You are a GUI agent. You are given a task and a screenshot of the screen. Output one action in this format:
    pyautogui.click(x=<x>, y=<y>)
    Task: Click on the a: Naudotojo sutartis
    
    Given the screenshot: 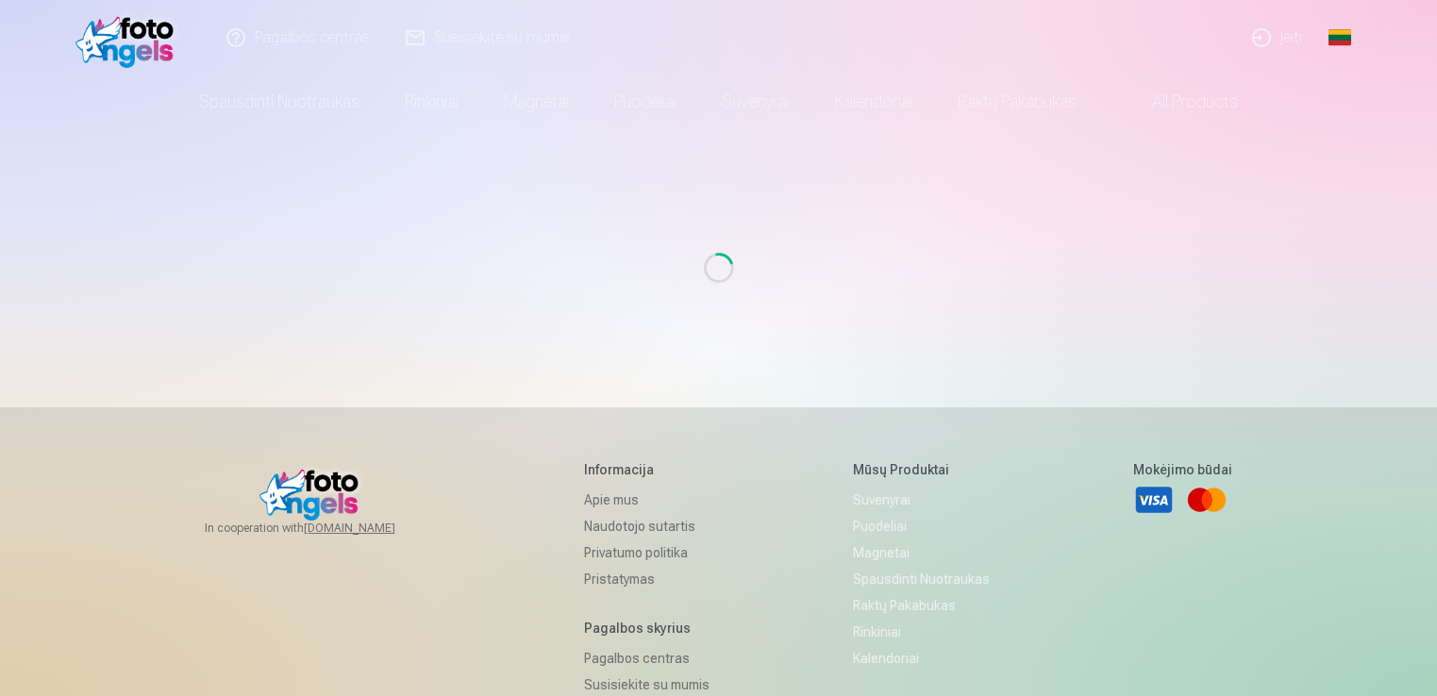 What is the action you would take?
    pyautogui.click(x=646, y=527)
    